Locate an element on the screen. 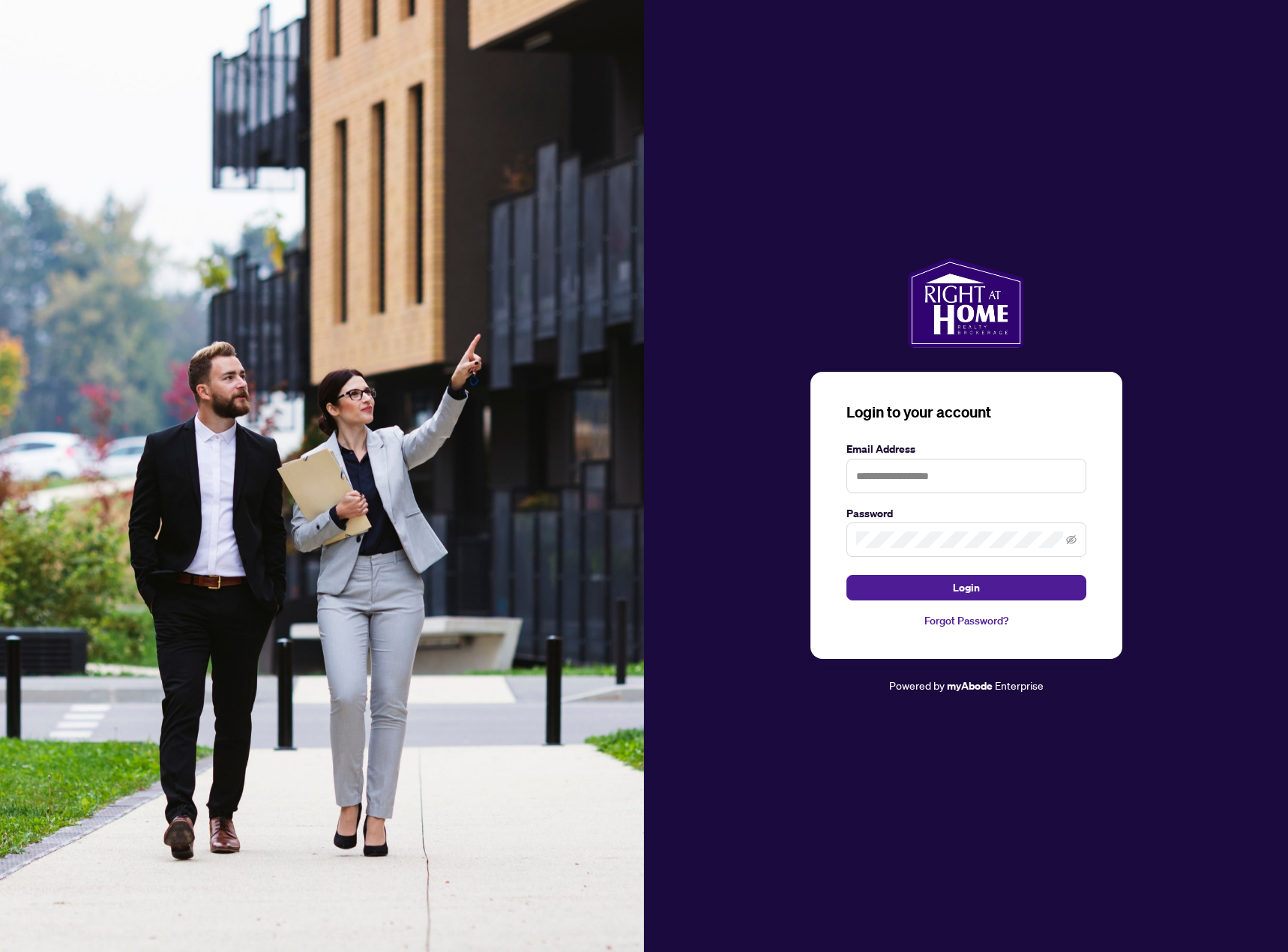 The height and width of the screenshot is (952, 1288). a: Forgot Password? is located at coordinates (966, 621).